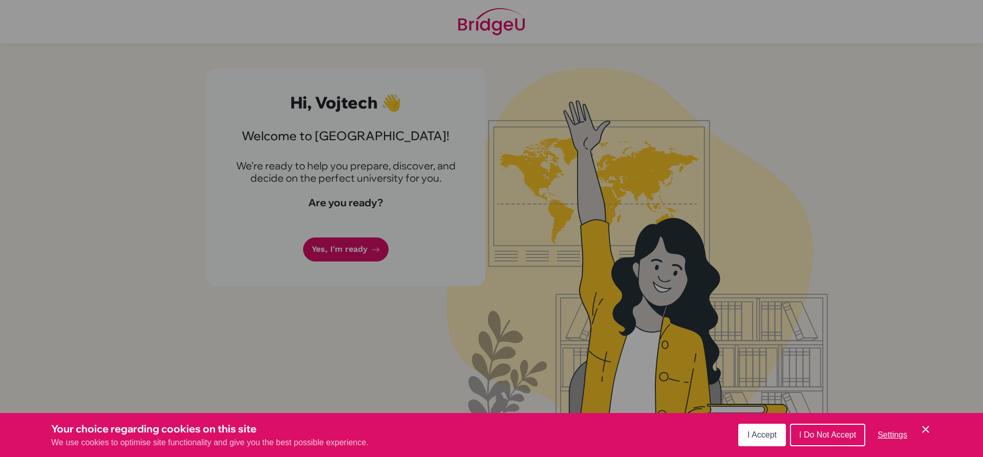 The height and width of the screenshot is (457, 983). What do you see at coordinates (827, 435) in the screenshot?
I see `span: I Do Not Accept` at bounding box center [827, 435].